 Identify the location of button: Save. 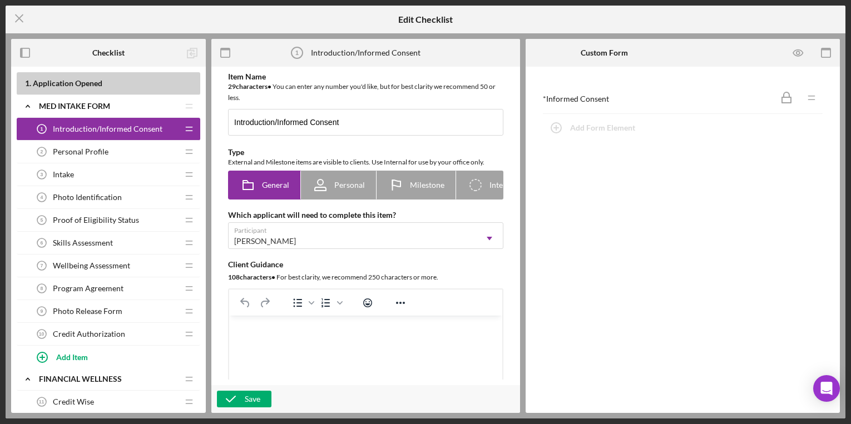
(244, 399).